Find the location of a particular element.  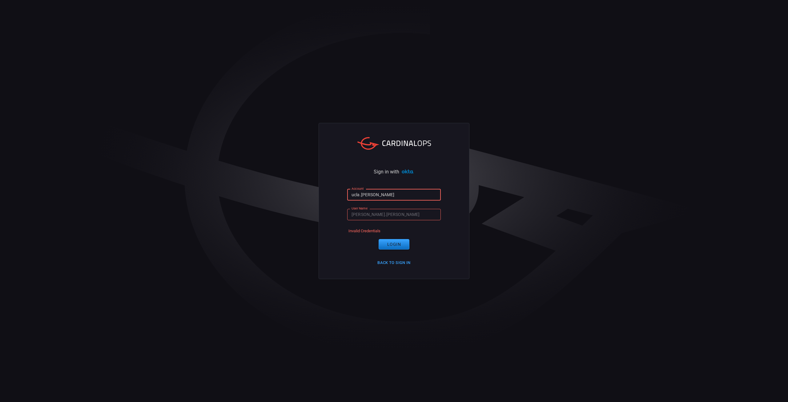

button: Login is located at coordinates (394, 244).